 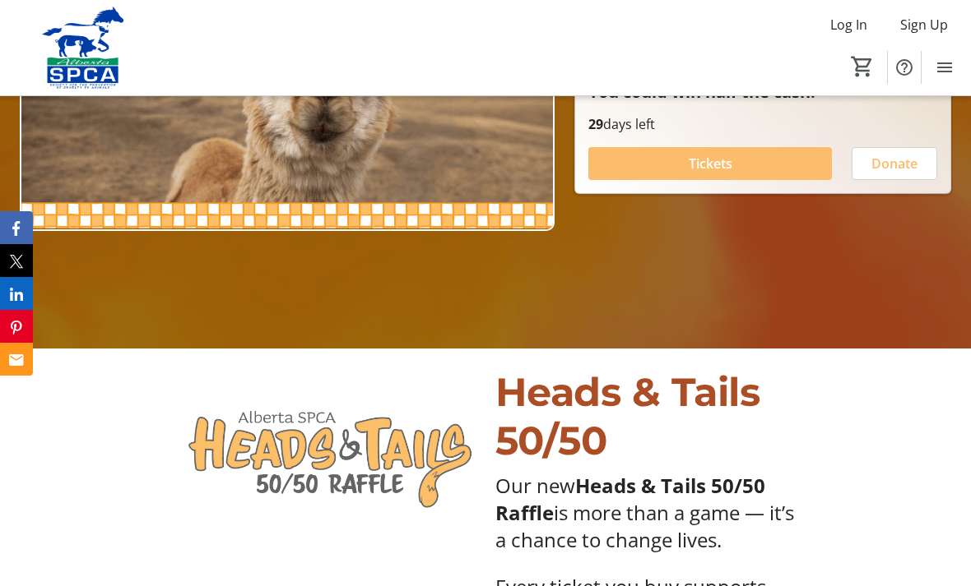 What do you see at coordinates (630, 499) in the screenshot?
I see `strong: Heads & Tails 50/50 Raffle` at bounding box center [630, 499].